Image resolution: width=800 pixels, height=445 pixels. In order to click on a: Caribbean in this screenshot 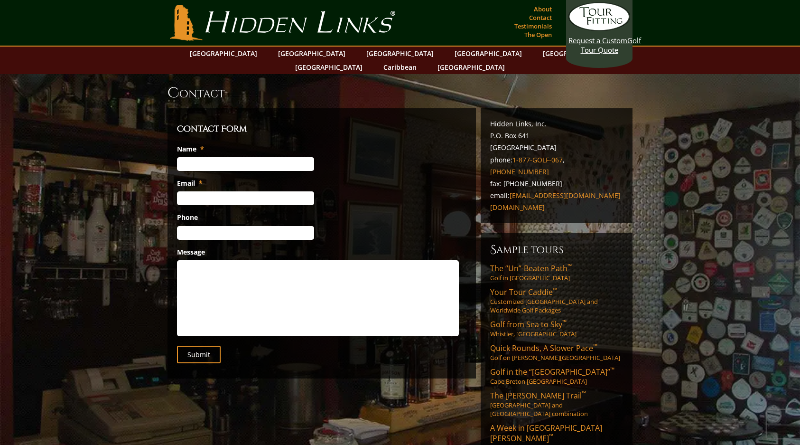, I will do `click(400, 67)`.